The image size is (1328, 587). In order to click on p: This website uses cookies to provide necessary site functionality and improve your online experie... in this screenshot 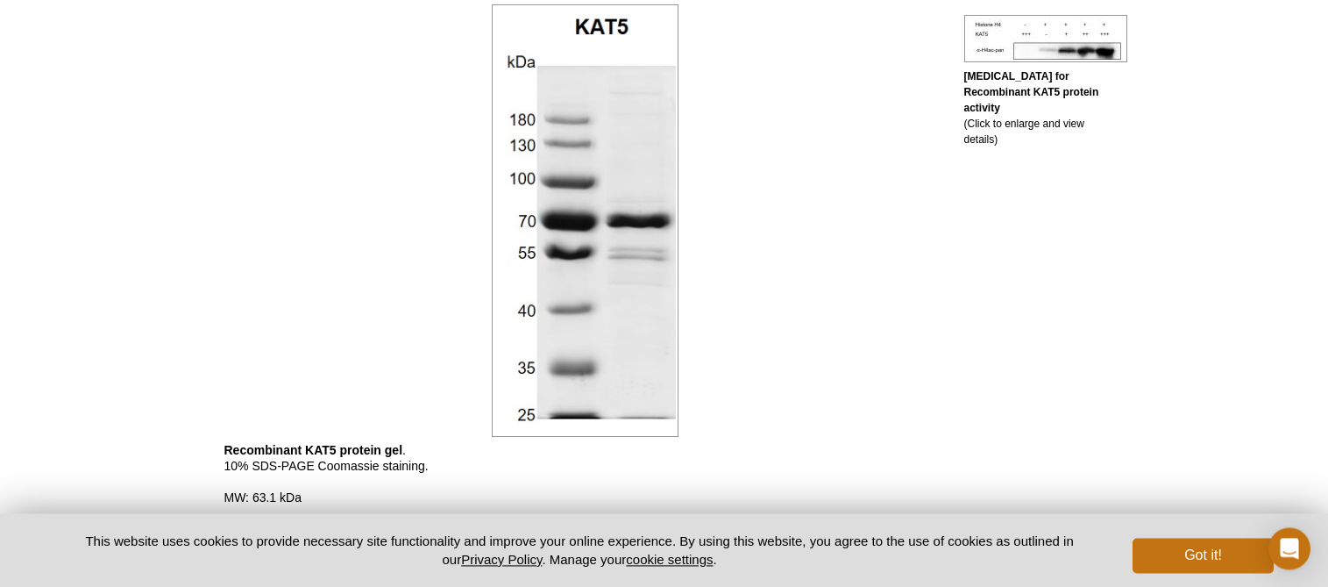, I will do `click(580, 550)`.